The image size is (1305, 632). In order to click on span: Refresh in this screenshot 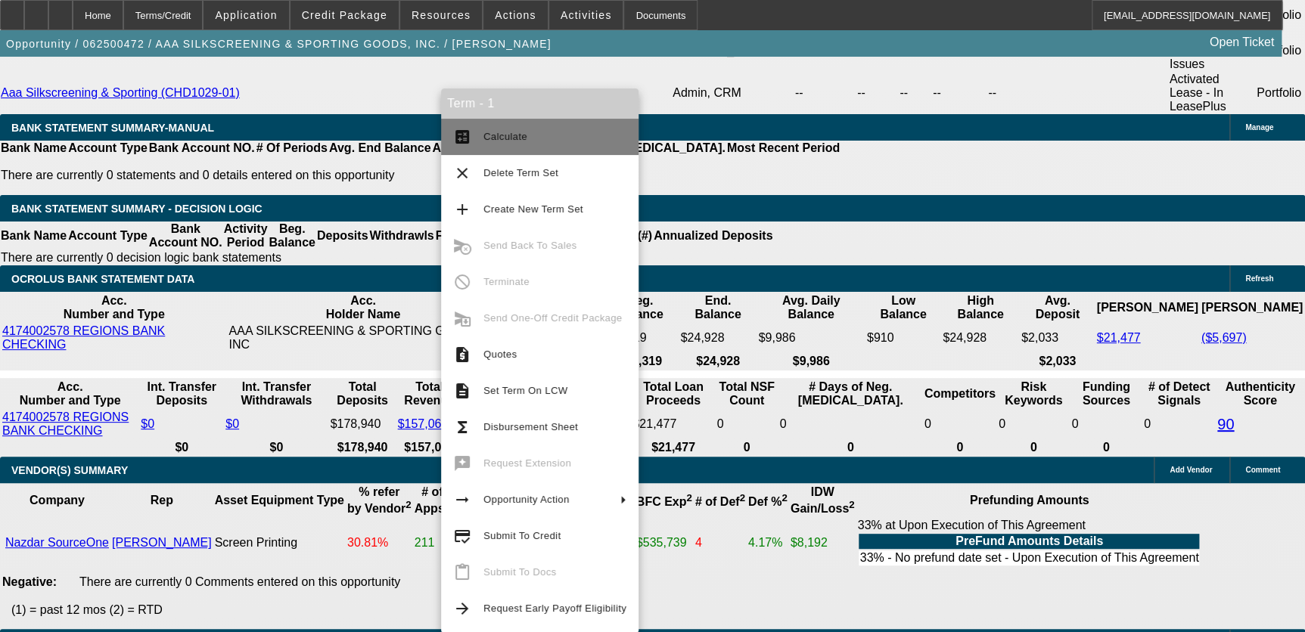, I will do `click(1259, 278)`.